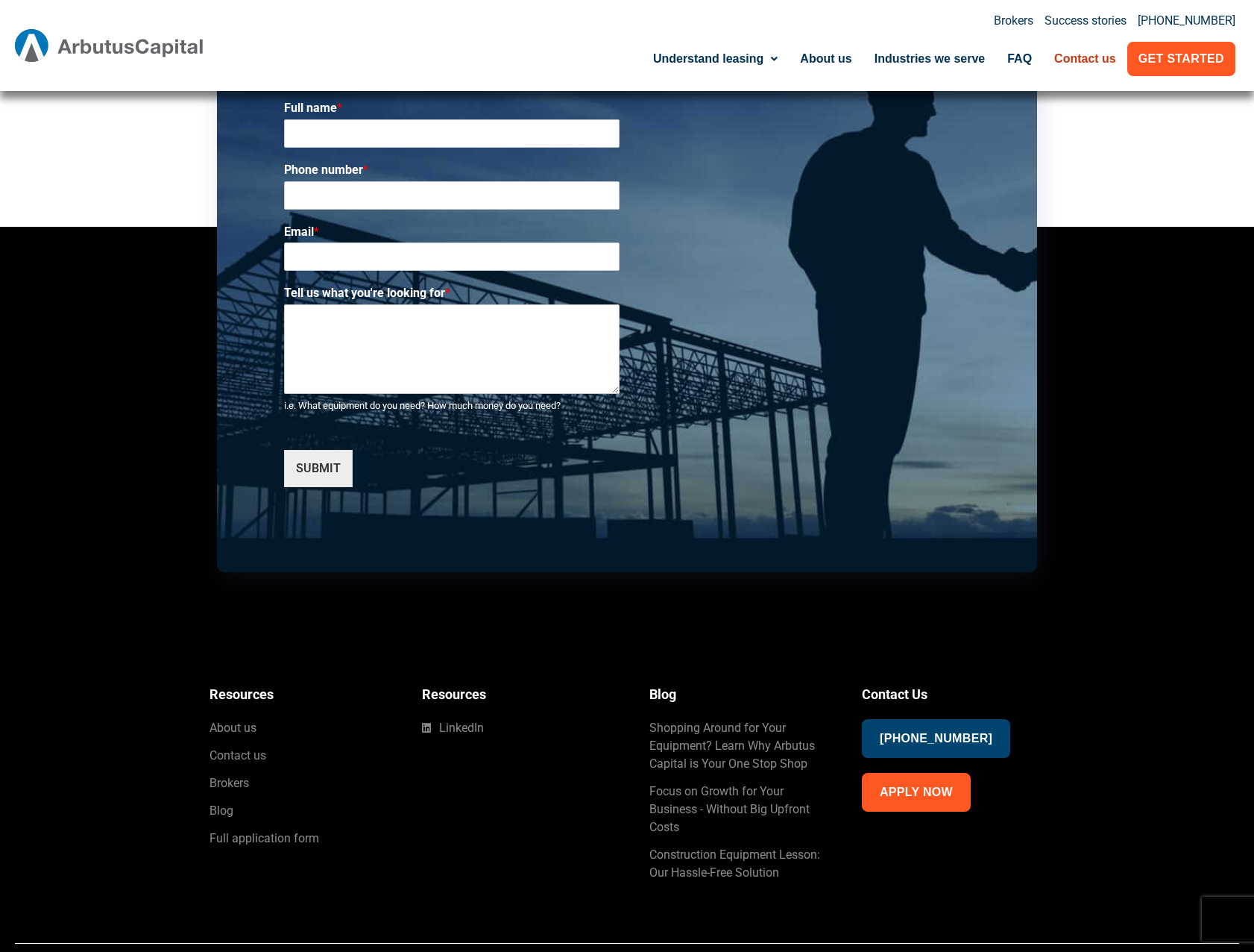 The height and width of the screenshot is (952, 1254). Describe the element at coordinates (229, 783) in the screenshot. I see `span: Brokers` at that location.